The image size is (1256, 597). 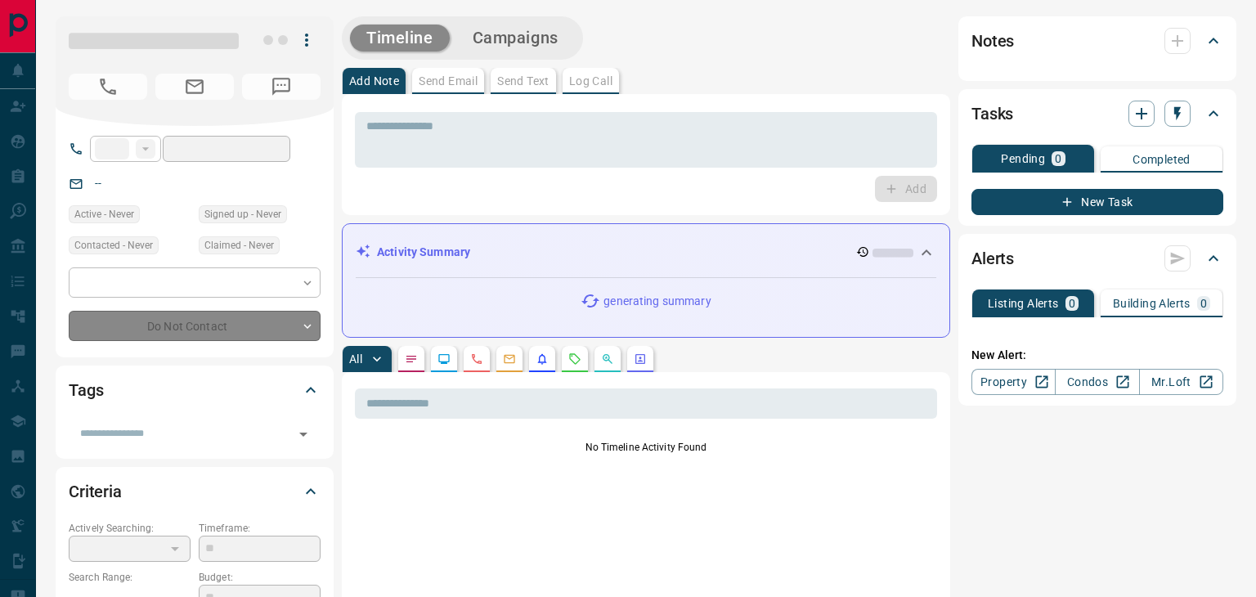 What do you see at coordinates (374, 81) in the screenshot?
I see `p: Add Note` at bounding box center [374, 81].